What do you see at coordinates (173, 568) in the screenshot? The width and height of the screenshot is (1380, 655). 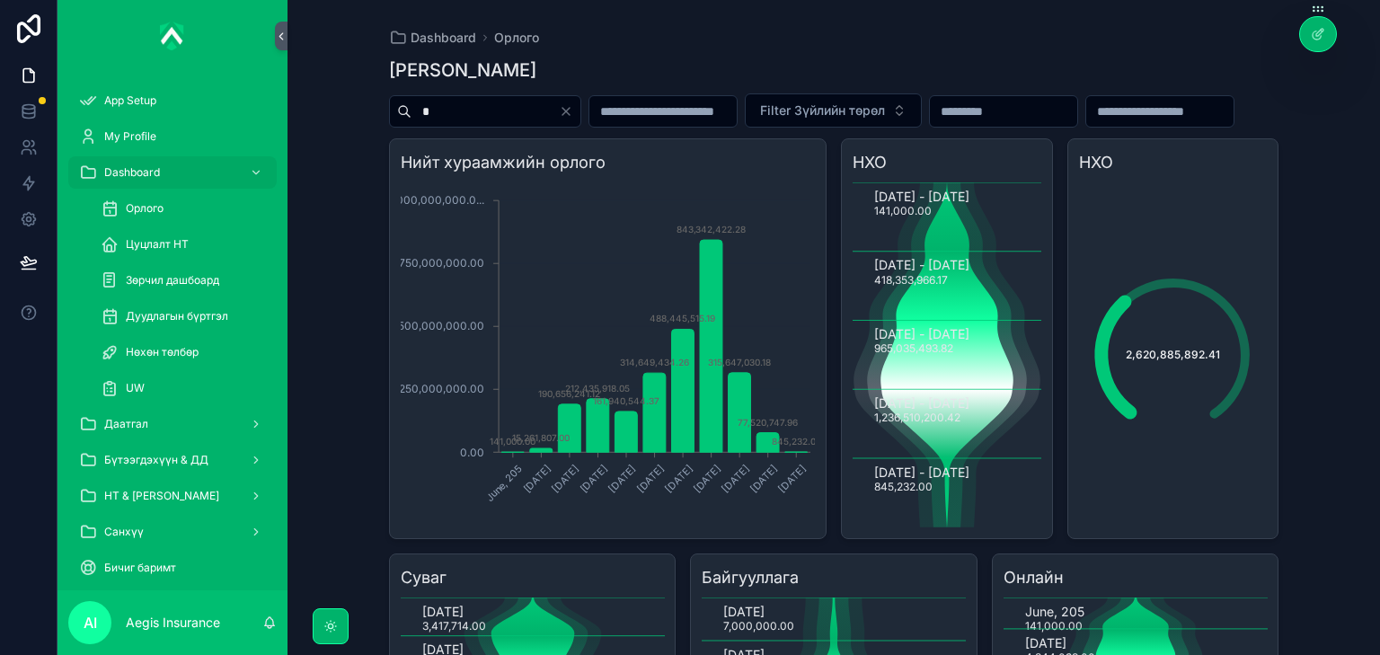 I see `a: Бичиг баримт` at bounding box center [173, 568].